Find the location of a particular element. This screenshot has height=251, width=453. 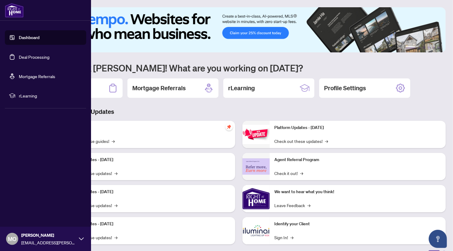

a: Deal Processing is located at coordinates (34, 57).